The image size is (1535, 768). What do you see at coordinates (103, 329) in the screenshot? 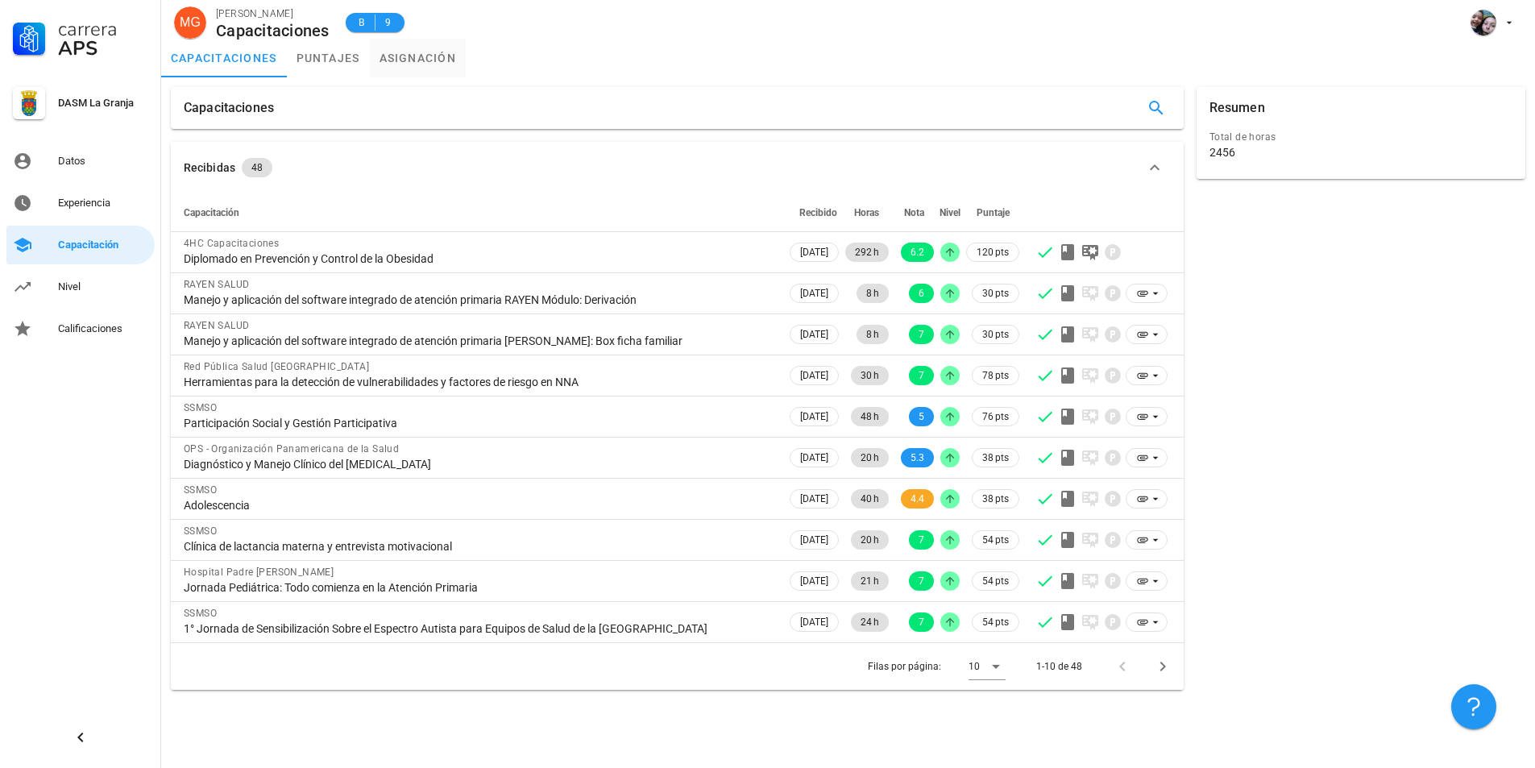
I see `div: Calificaciones` at bounding box center [103, 329].